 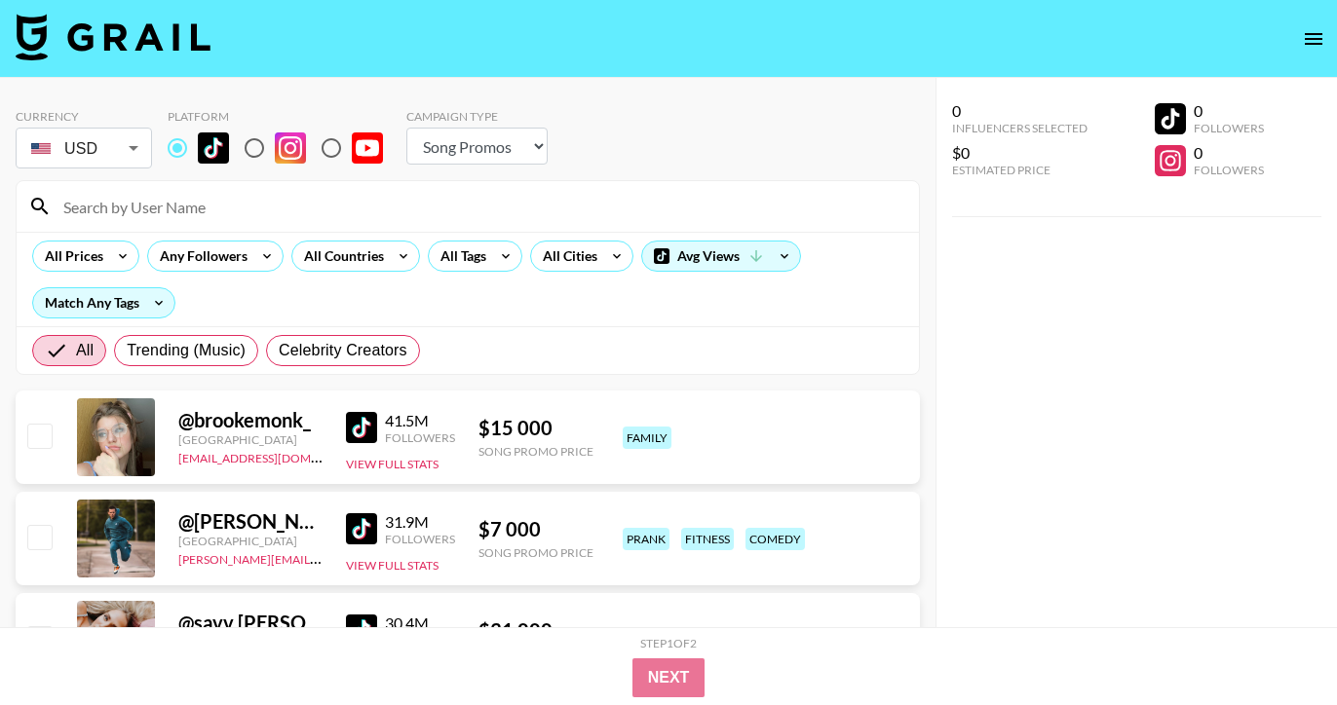 I want to click on div: Platform, so click(x=283, y=116).